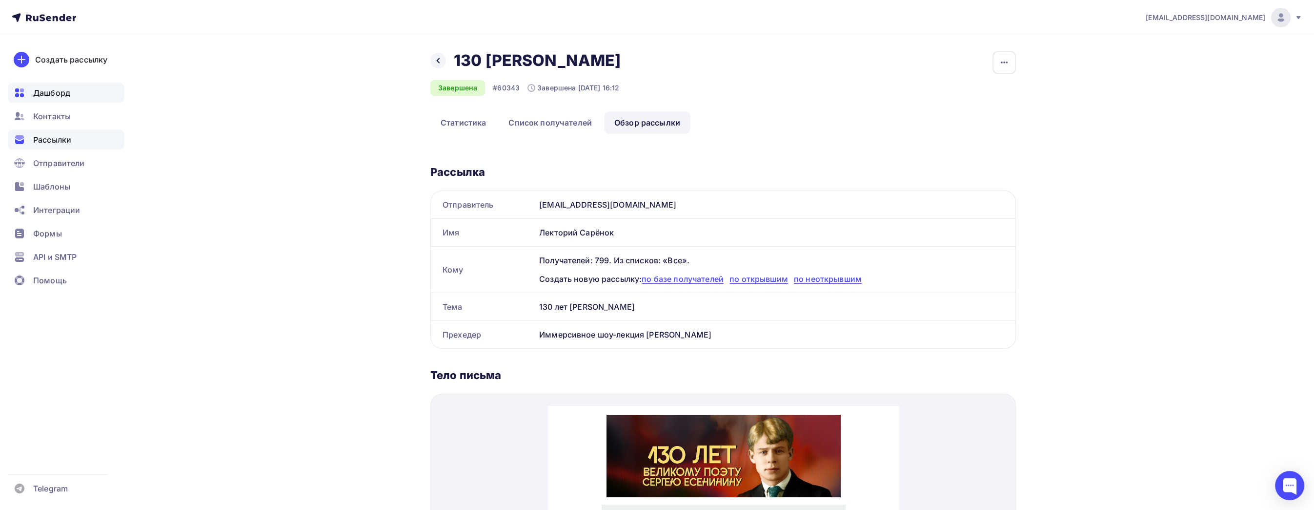  I want to click on div: Кому, so click(483, 269).